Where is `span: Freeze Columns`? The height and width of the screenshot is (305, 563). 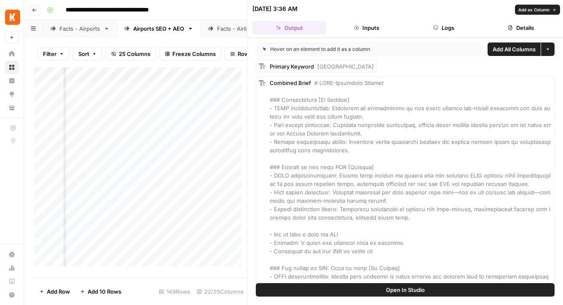 span: Freeze Columns is located at coordinates (194, 54).